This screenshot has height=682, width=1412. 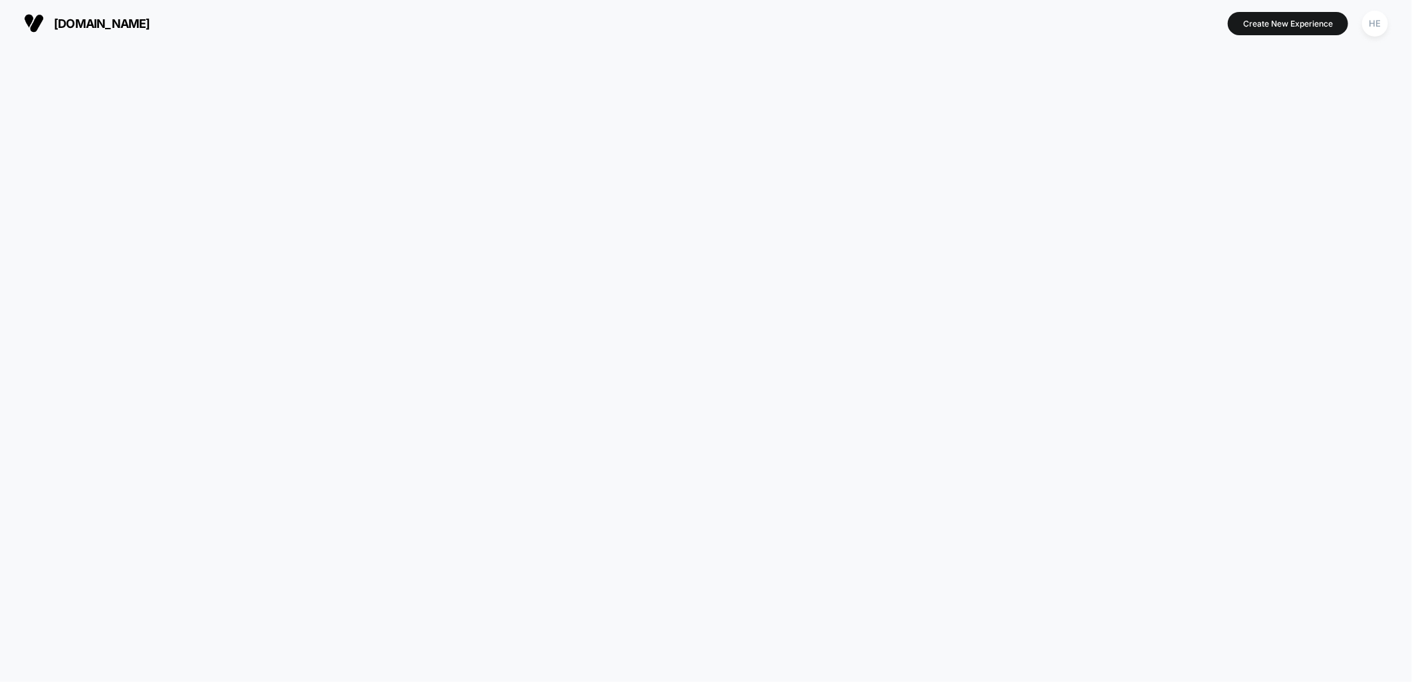 What do you see at coordinates (34, 23) in the screenshot?
I see `img: Visually logo` at bounding box center [34, 23].